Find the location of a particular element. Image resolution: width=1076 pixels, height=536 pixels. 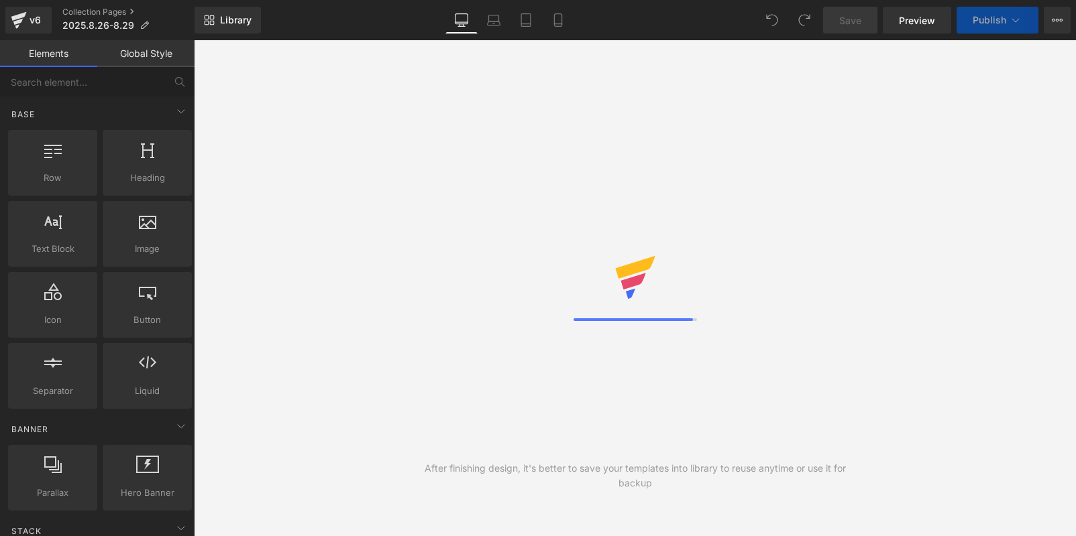

button: Redo is located at coordinates (804, 20).